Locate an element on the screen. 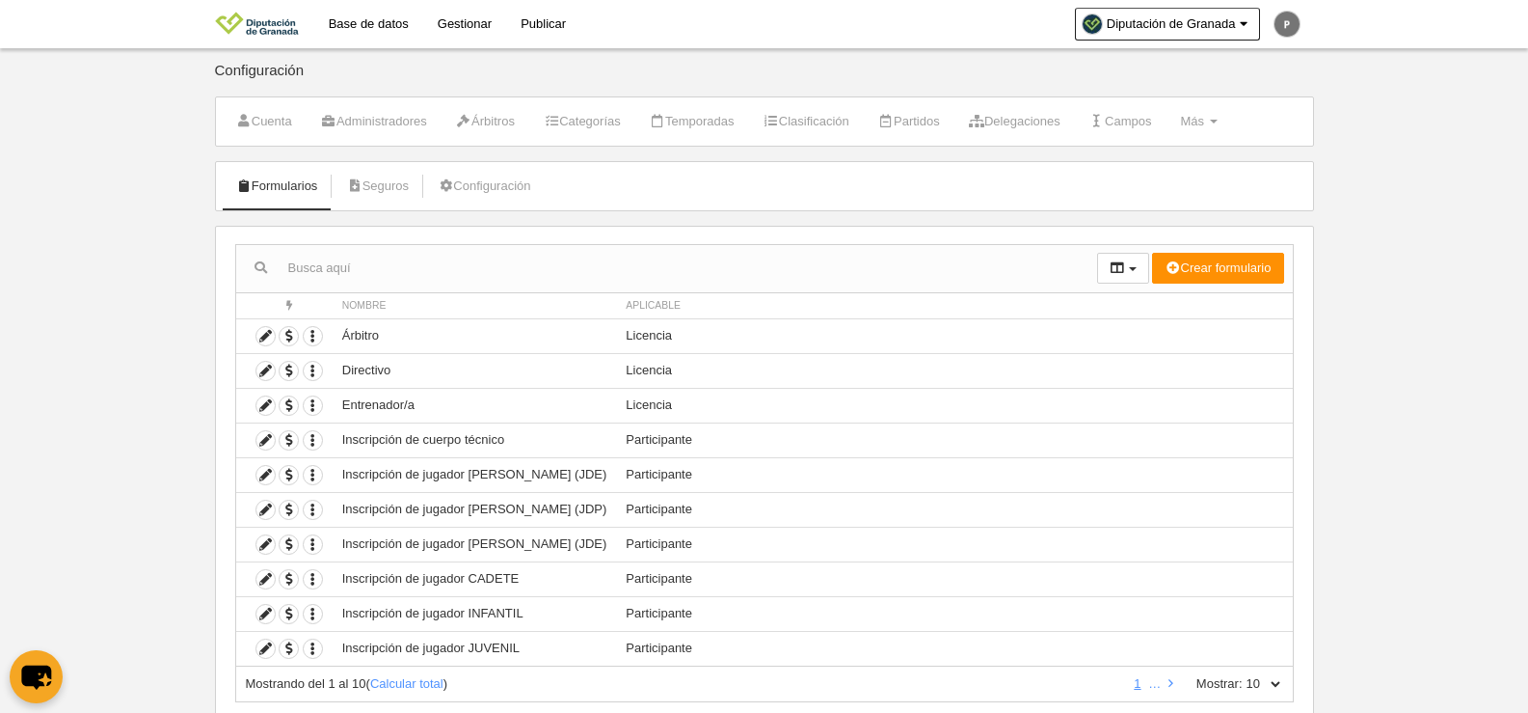 The image size is (1528, 713). label: Mostrar: is located at coordinates (1210, 684).